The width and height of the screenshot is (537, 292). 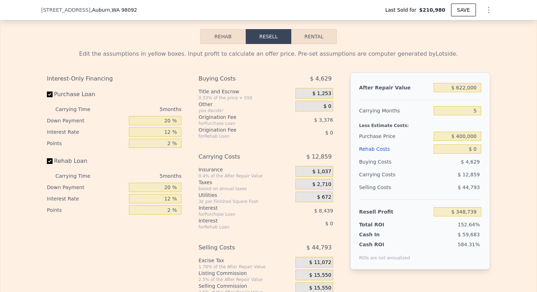 I want to click on span: $ 3,376, so click(x=323, y=120).